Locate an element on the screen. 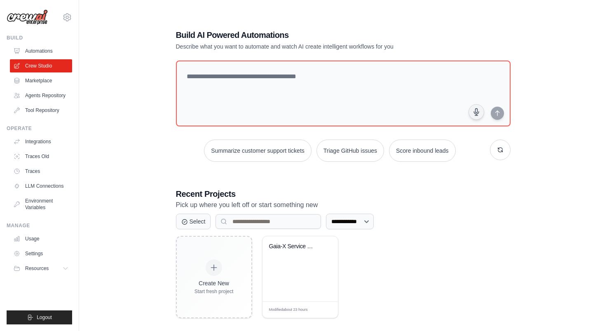  div: Manage is located at coordinates (39, 226).